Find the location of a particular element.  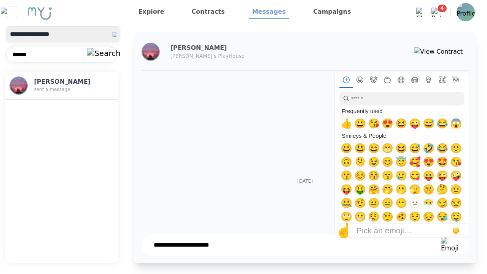

img: Close sidebar is located at coordinates (12, 12).